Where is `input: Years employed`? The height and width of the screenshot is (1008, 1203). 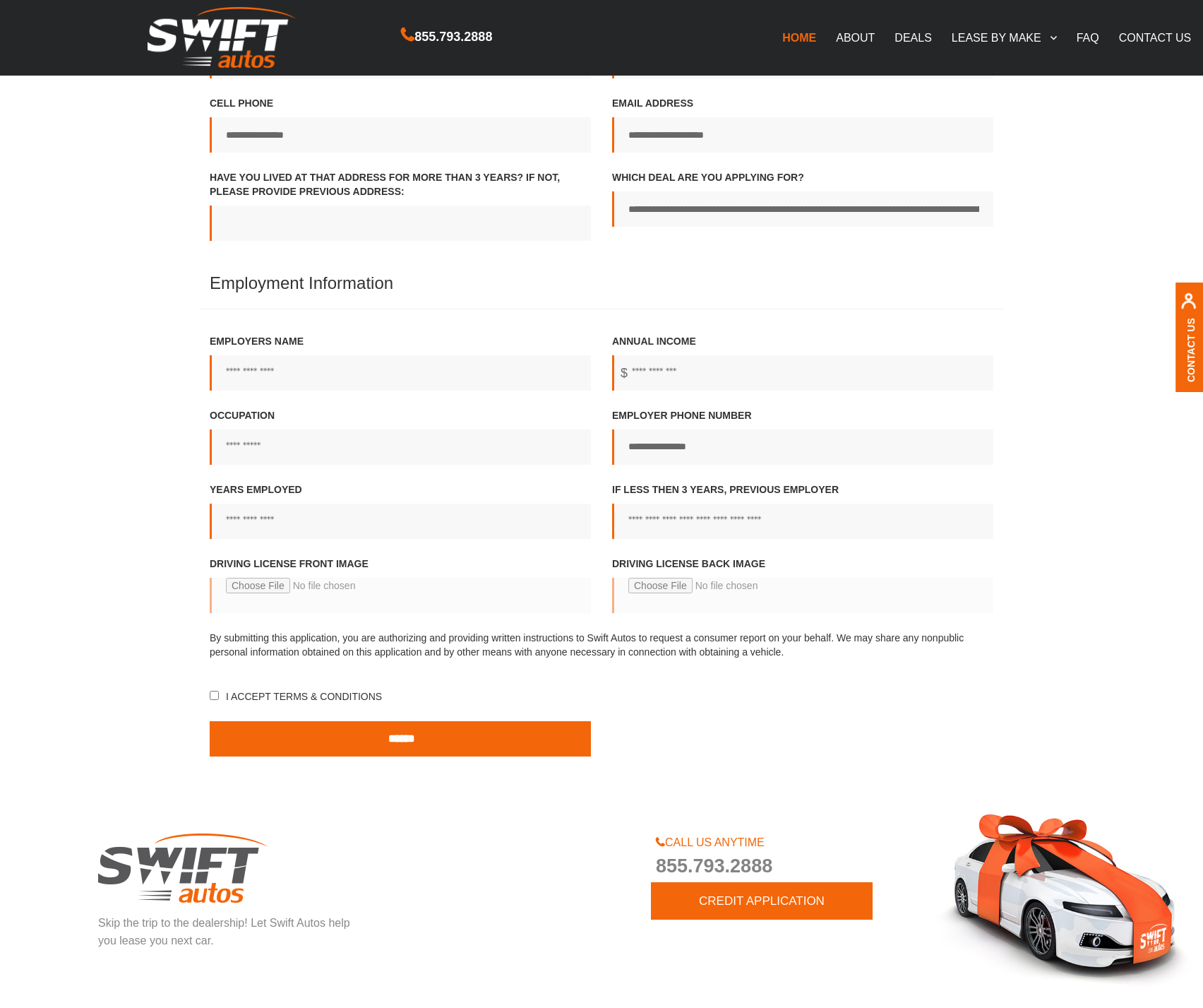 input: Years employed is located at coordinates (400, 521).